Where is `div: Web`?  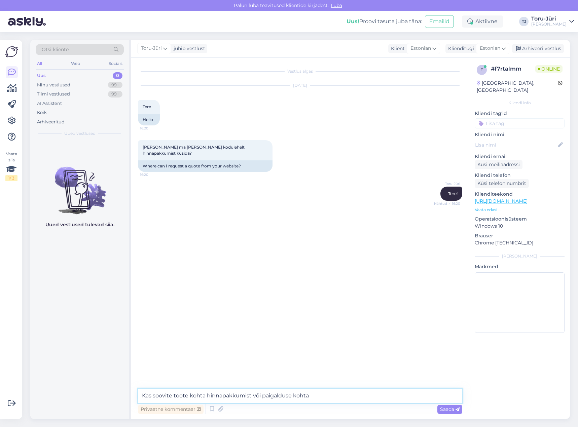 div: Web is located at coordinates (75, 64).